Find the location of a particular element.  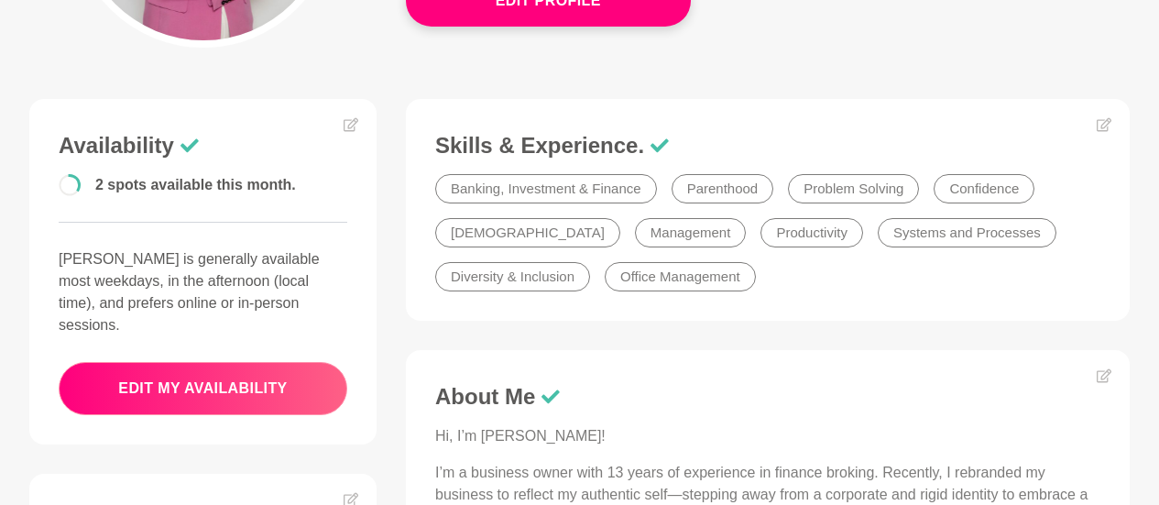

h3: Availability is located at coordinates (202, 146).